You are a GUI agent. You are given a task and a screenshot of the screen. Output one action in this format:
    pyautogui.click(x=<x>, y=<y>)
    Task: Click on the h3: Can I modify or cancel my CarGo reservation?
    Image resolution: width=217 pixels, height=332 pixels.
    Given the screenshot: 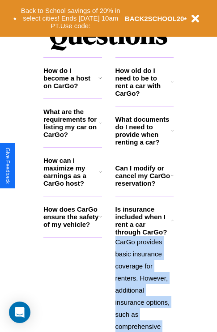 What is the action you would take?
    pyautogui.click(x=143, y=175)
    